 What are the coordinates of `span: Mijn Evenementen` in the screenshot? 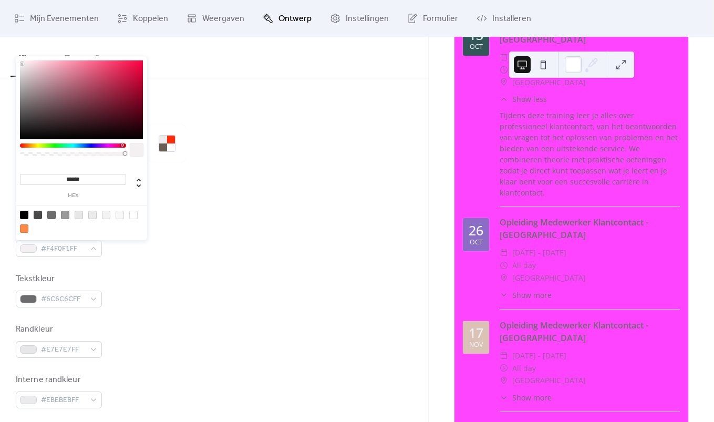 It's located at (64, 19).